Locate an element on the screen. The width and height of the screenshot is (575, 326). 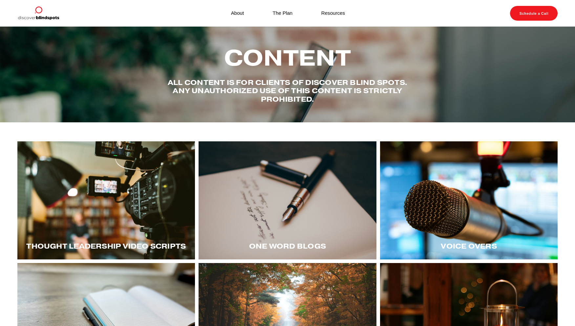
a: About is located at coordinates (237, 13).